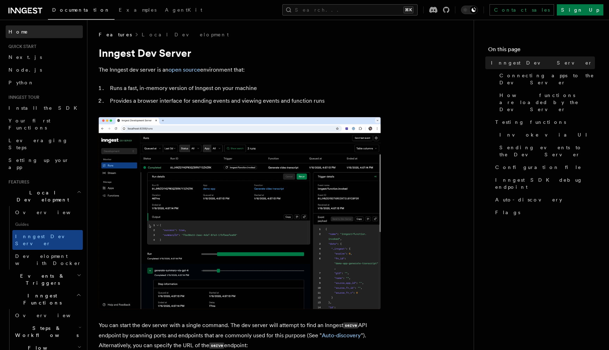  Describe the element at coordinates (580, 10) in the screenshot. I see `a: Sign Up` at that location.